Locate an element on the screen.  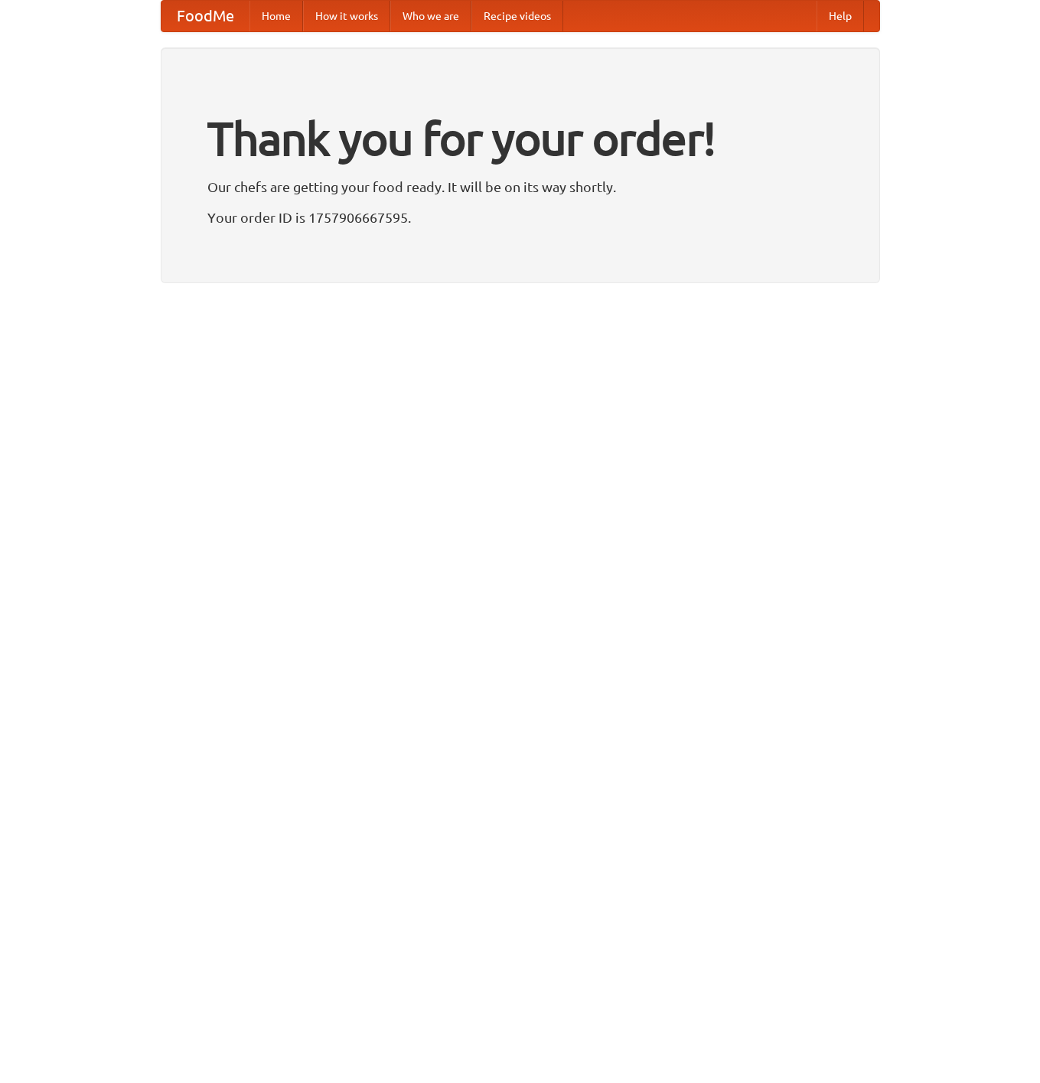
a: Home is located at coordinates (276, 16).